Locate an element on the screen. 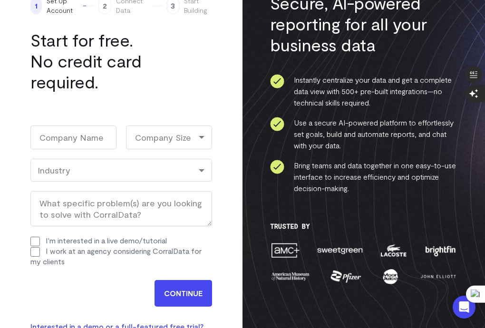 The image size is (485, 328). input: CONTINUE is located at coordinates (183, 293).